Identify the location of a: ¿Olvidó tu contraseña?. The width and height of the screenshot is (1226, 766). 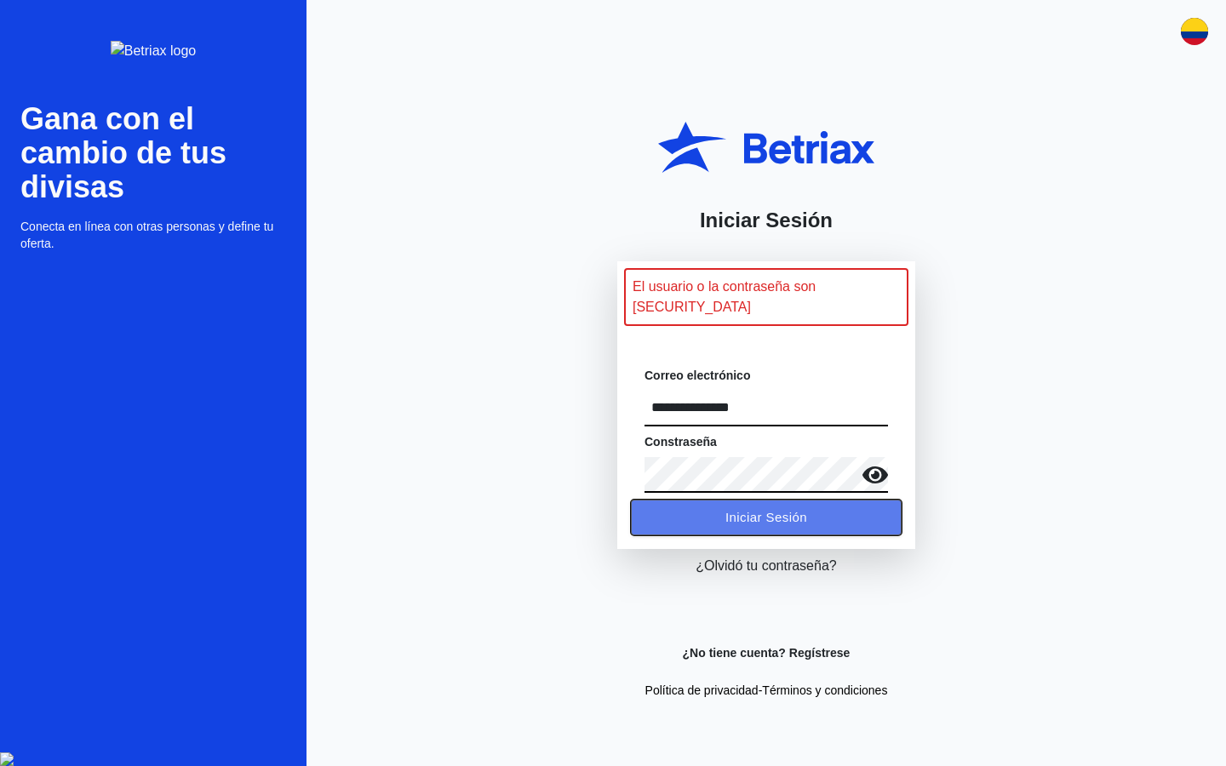
(765, 566).